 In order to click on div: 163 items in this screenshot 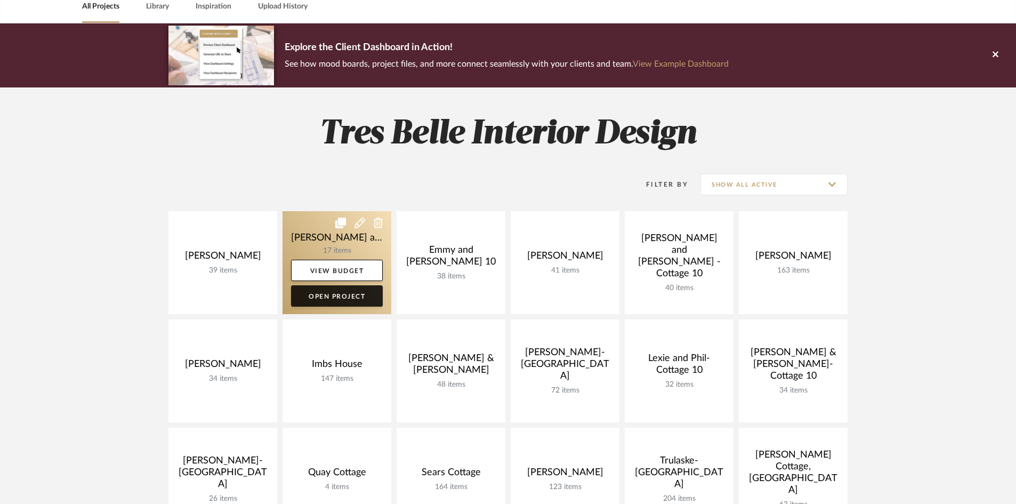, I will do `click(793, 270)`.